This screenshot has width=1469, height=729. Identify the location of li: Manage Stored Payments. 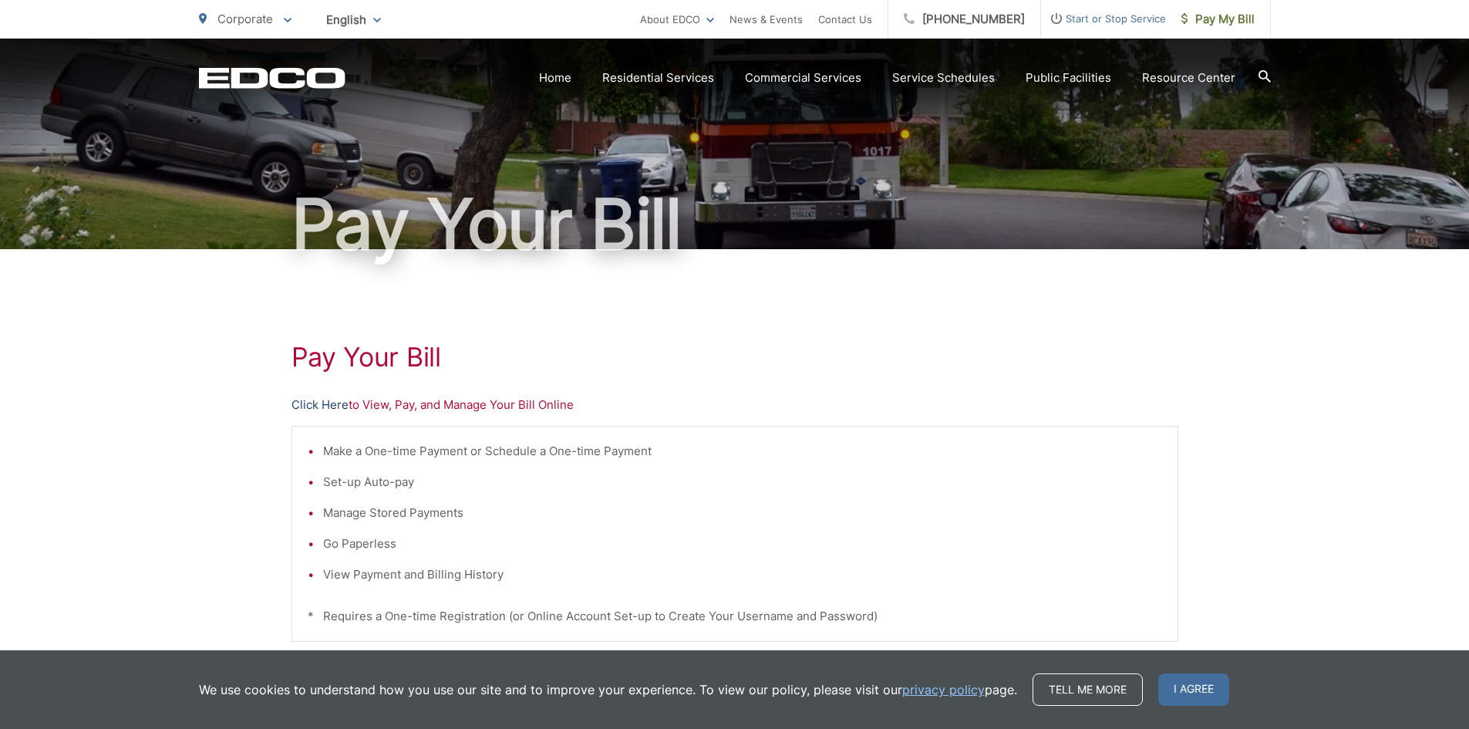
(743, 513).